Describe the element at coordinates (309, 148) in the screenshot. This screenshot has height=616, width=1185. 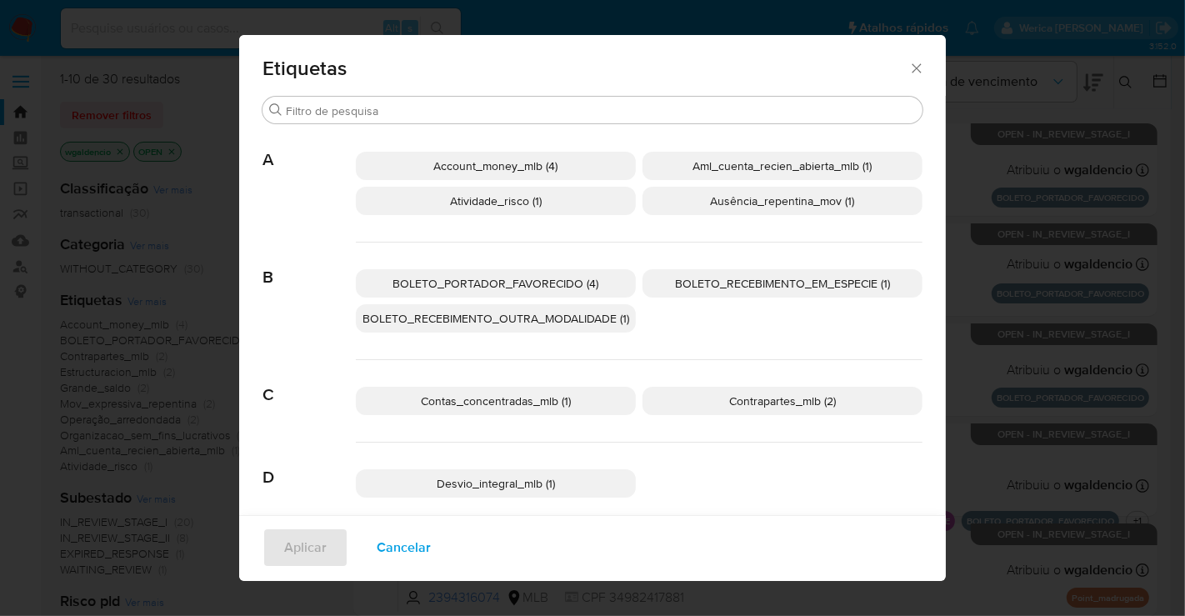
I see `span: A` at that location.